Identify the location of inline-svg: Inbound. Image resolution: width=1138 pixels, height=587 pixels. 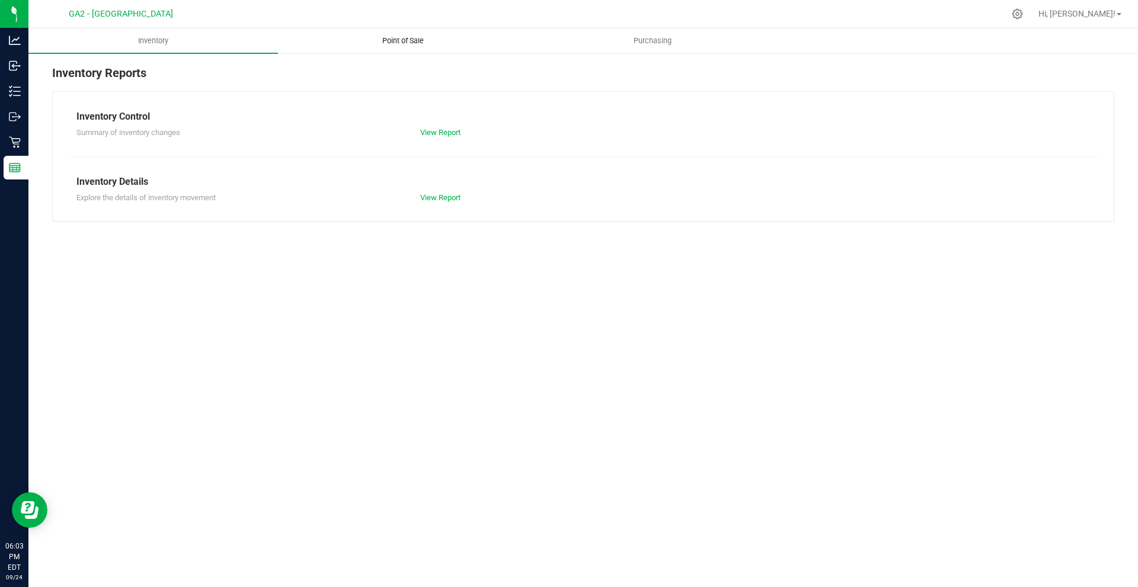
(15, 66).